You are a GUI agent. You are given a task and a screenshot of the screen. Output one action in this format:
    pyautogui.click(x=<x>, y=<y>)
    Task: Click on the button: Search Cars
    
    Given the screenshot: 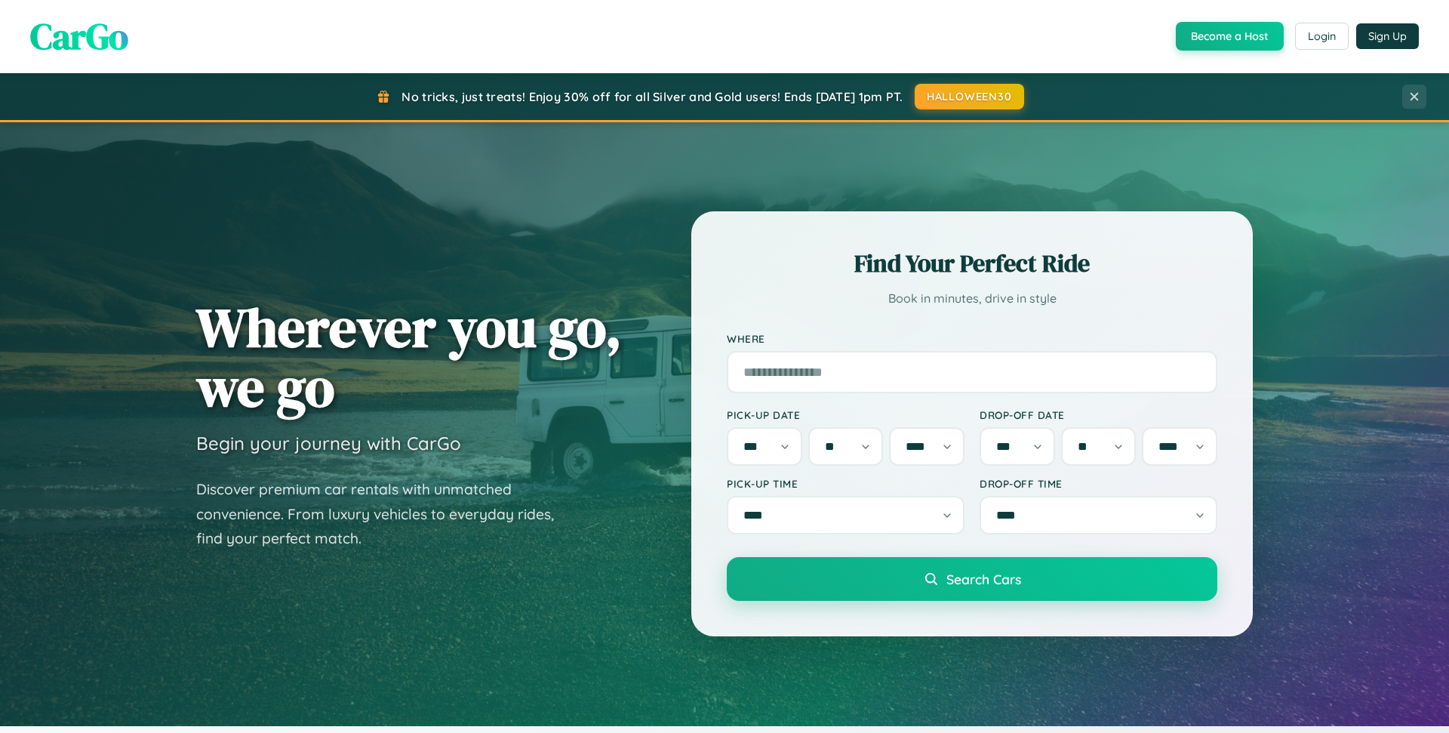 What is the action you would take?
    pyautogui.click(x=972, y=579)
    